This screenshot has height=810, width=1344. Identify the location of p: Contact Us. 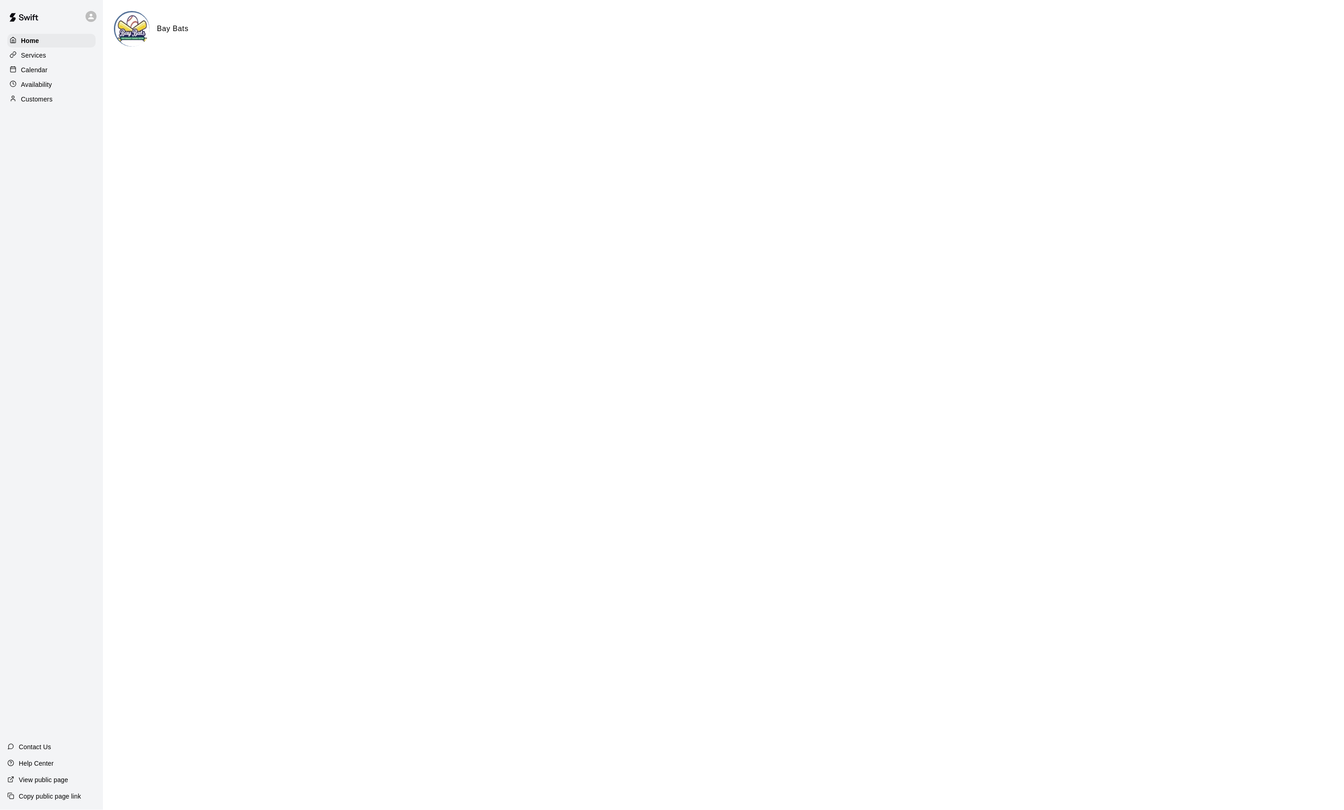
(35, 747).